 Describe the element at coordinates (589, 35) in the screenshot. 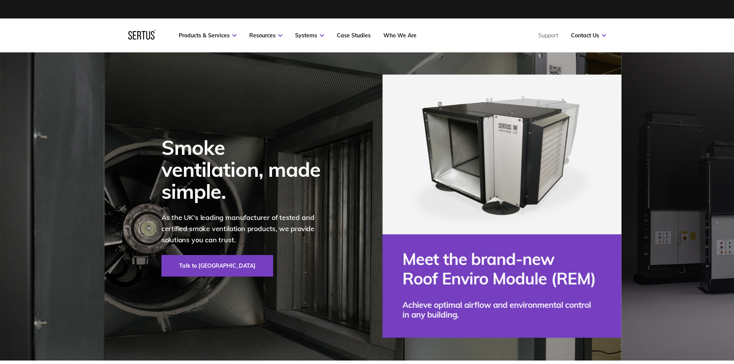

I see `a: Contact Us` at that location.